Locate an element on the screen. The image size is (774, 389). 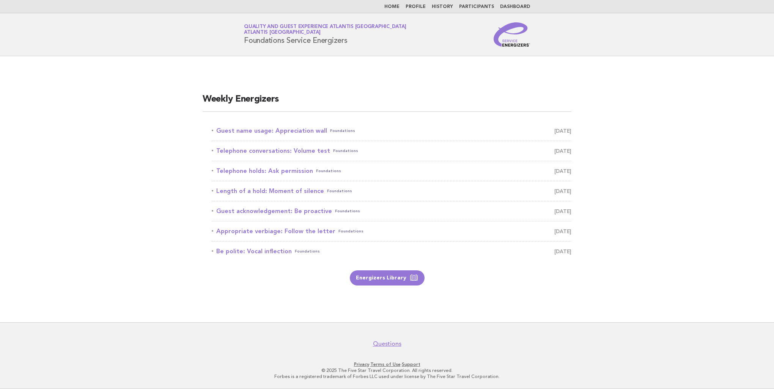
a: Home is located at coordinates (392, 7).